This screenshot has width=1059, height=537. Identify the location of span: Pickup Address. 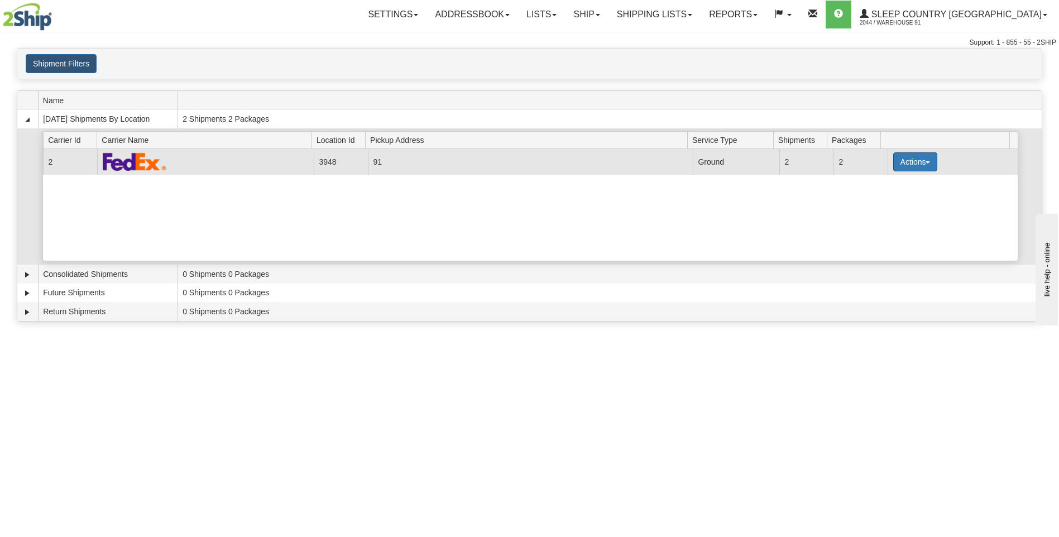
(528, 140).